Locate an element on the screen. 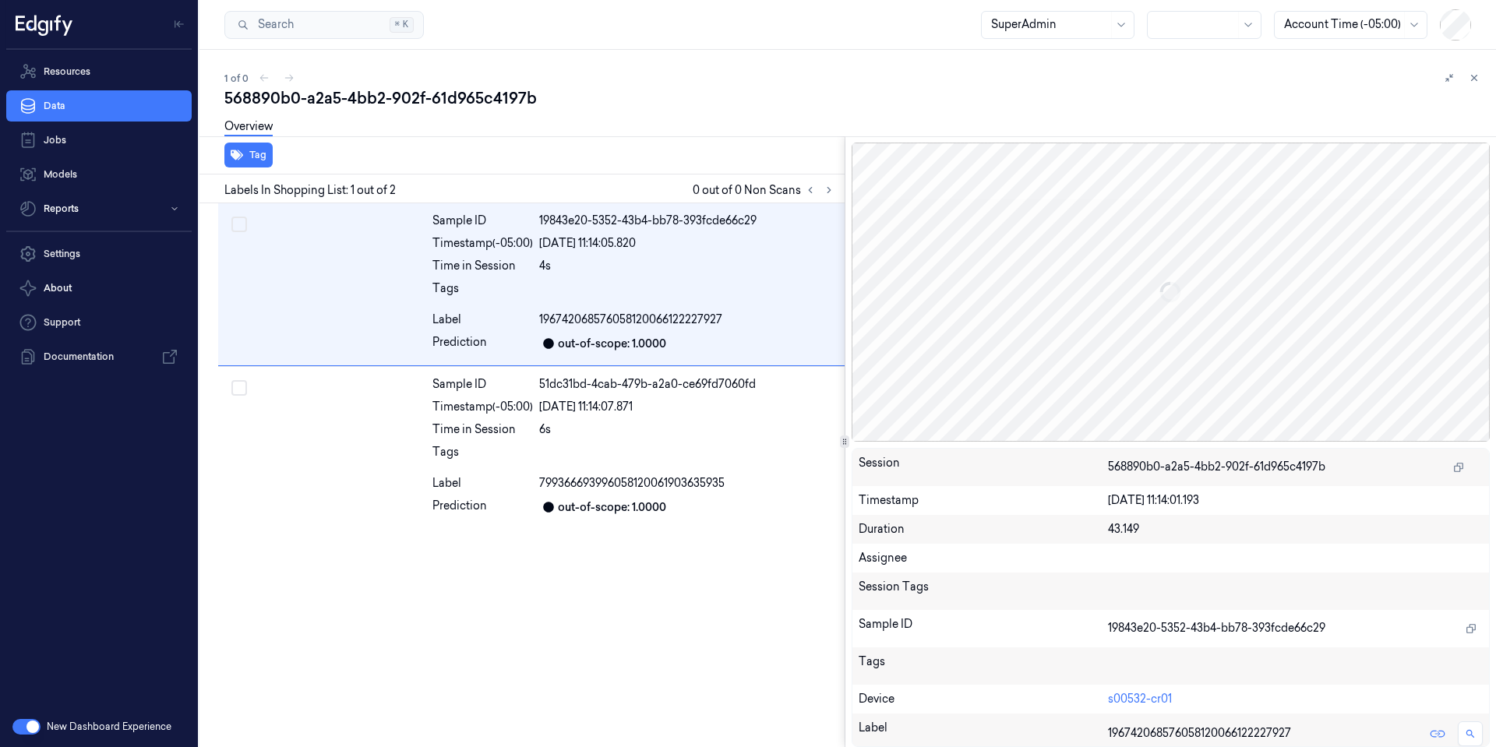 The height and width of the screenshot is (747, 1496). div: Timestamp is located at coordinates (983, 500).